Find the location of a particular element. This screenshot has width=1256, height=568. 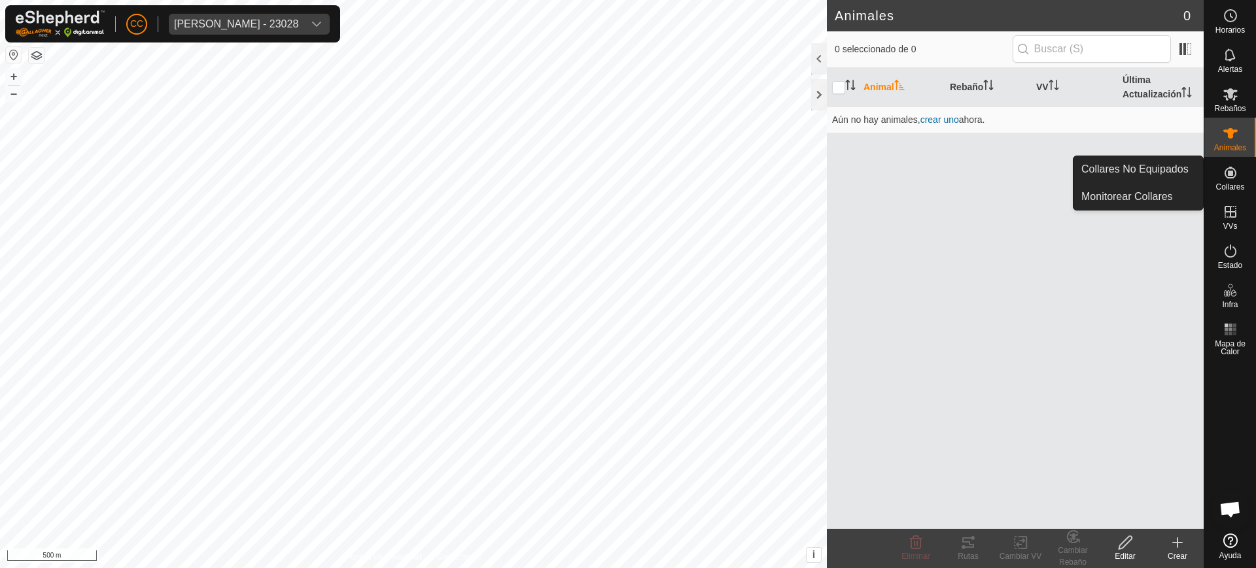

span: Estado is located at coordinates (1230, 266).